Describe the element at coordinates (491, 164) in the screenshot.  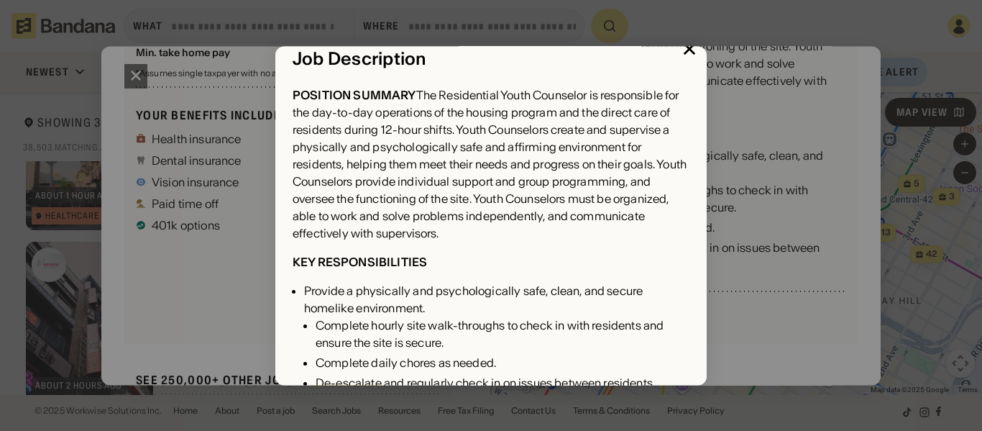
I see `div: The Residential Youth Counselor is responsible for the day-to-day operations of the housing progr...` at that location.